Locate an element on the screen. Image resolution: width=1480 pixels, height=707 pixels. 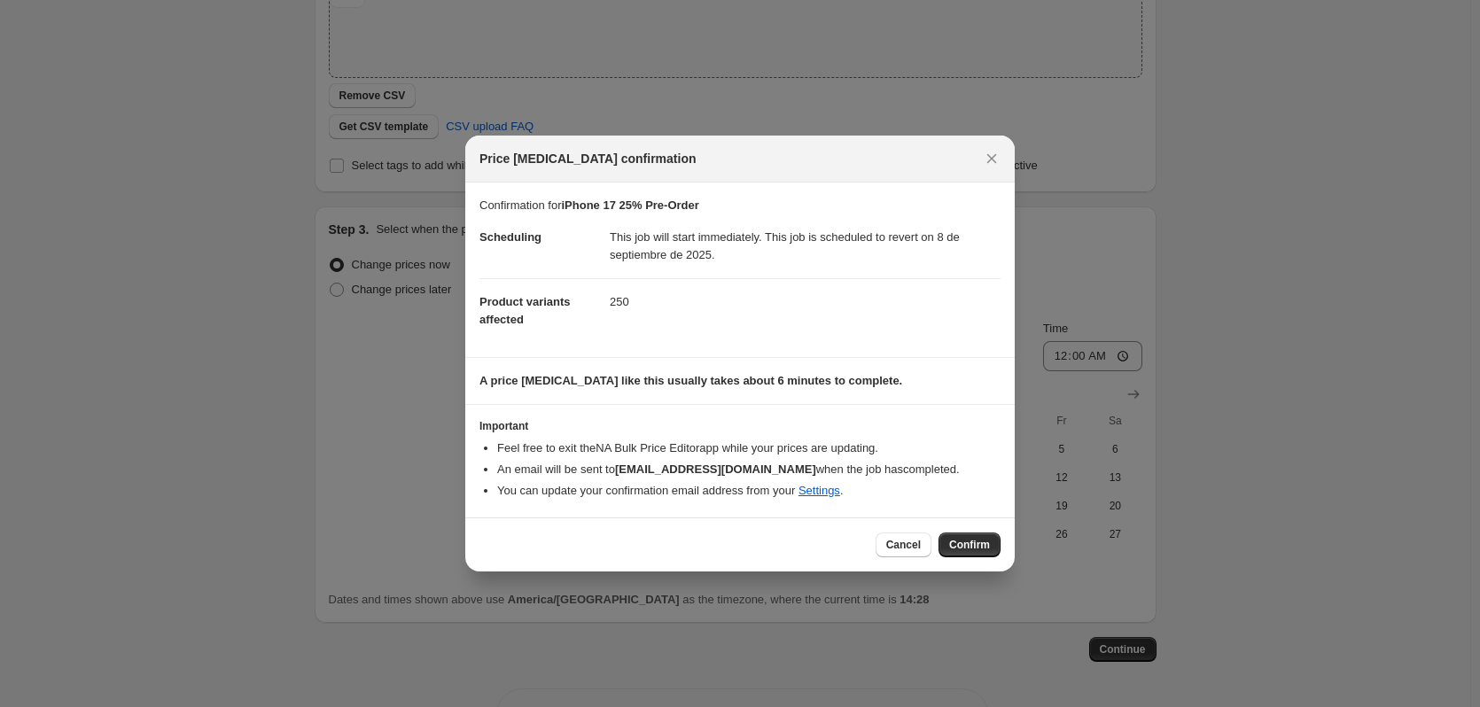
p: Confirmation for is located at coordinates (740, 206).